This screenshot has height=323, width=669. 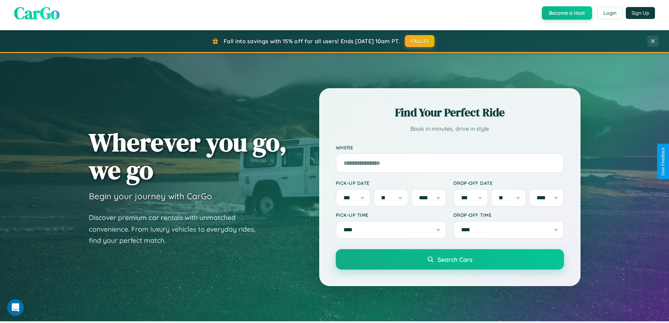 What do you see at coordinates (455, 259) in the screenshot?
I see `span: Search Cars` at bounding box center [455, 259].